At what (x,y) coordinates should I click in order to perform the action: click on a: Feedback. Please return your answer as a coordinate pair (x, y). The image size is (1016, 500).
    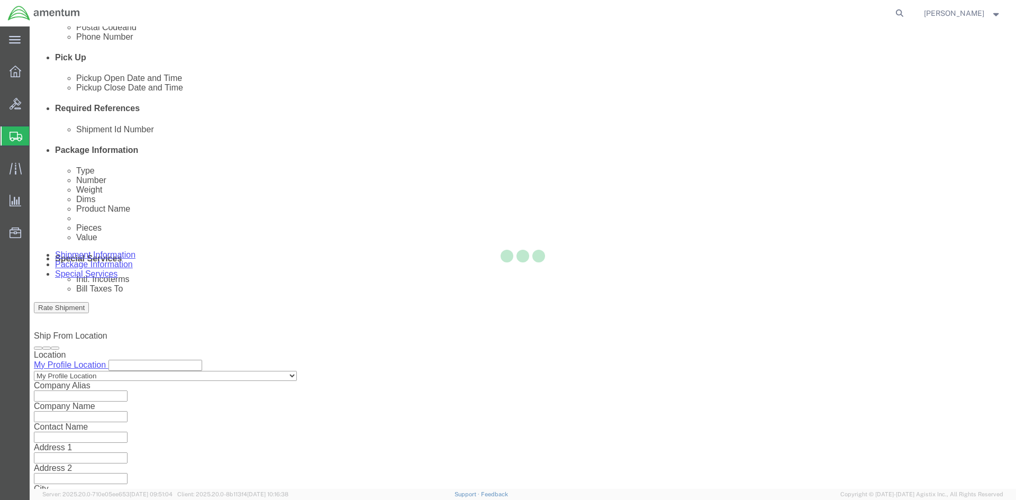
    Looking at the image, I should click on (494, 494).